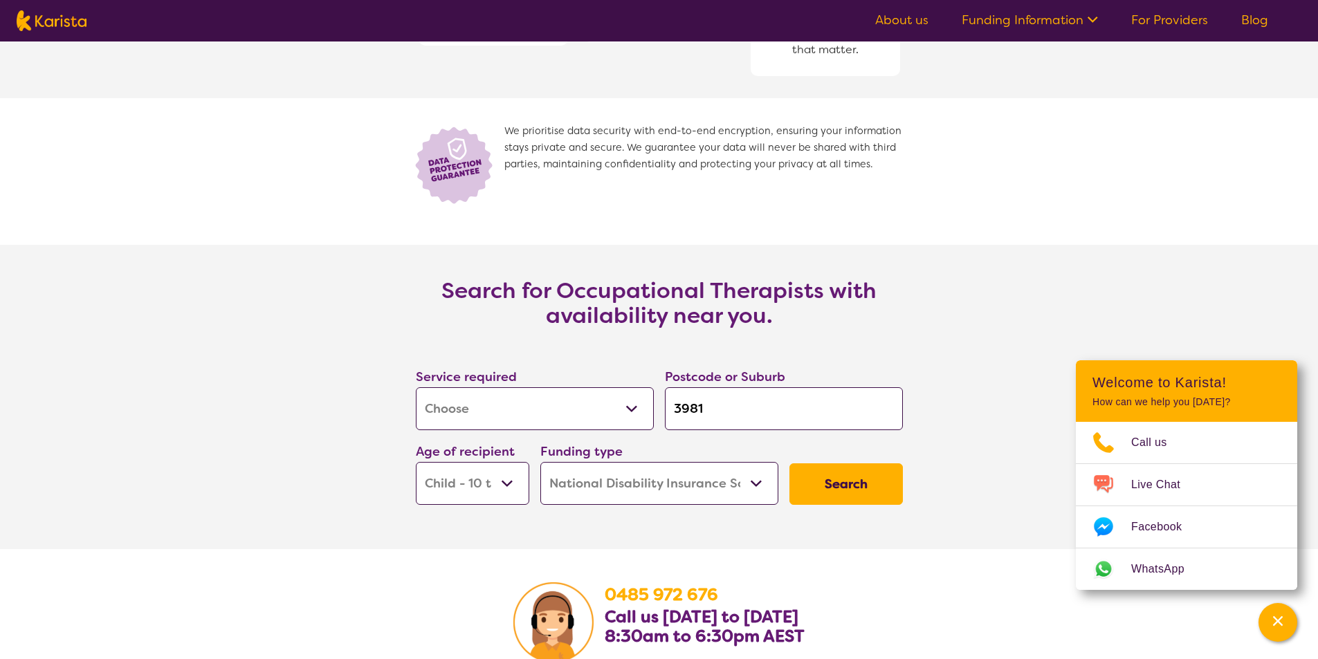  I want to click on span: Call us, so click(1158, 443).